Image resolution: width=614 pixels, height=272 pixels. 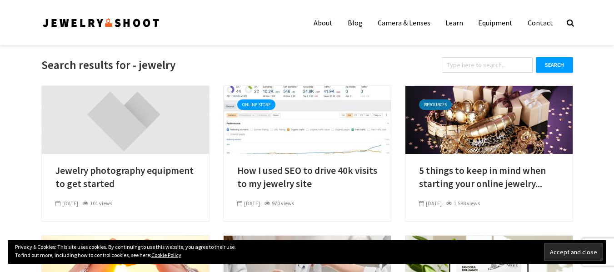 What do you see at coordinates (555, 65) in the screenshot?
I see `button: Search` at bounding box center [555, 65].